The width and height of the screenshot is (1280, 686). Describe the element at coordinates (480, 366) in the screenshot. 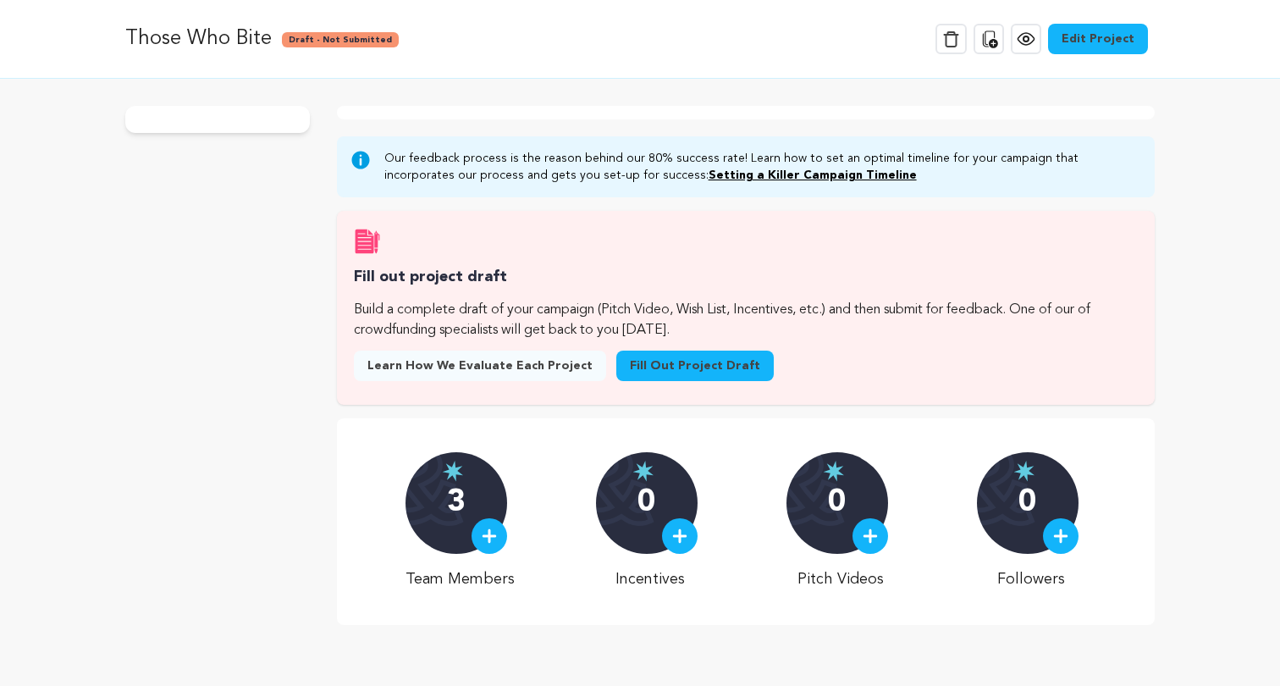

I see `a: Learn how we evaluate each project` at that location.